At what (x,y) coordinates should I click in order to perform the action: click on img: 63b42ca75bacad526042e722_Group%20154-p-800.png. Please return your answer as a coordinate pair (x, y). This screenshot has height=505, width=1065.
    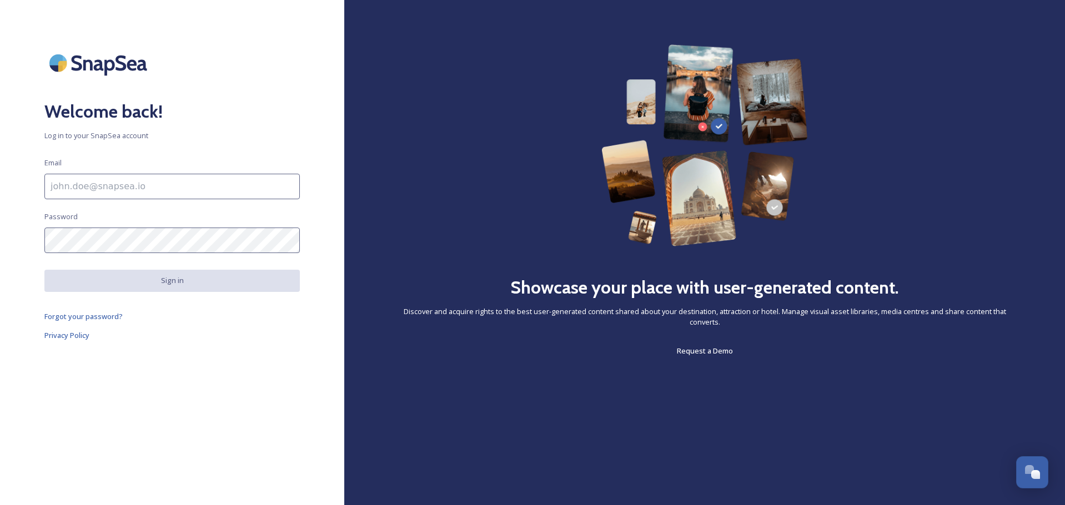
    Looking at the image, I should click on (704, 145).